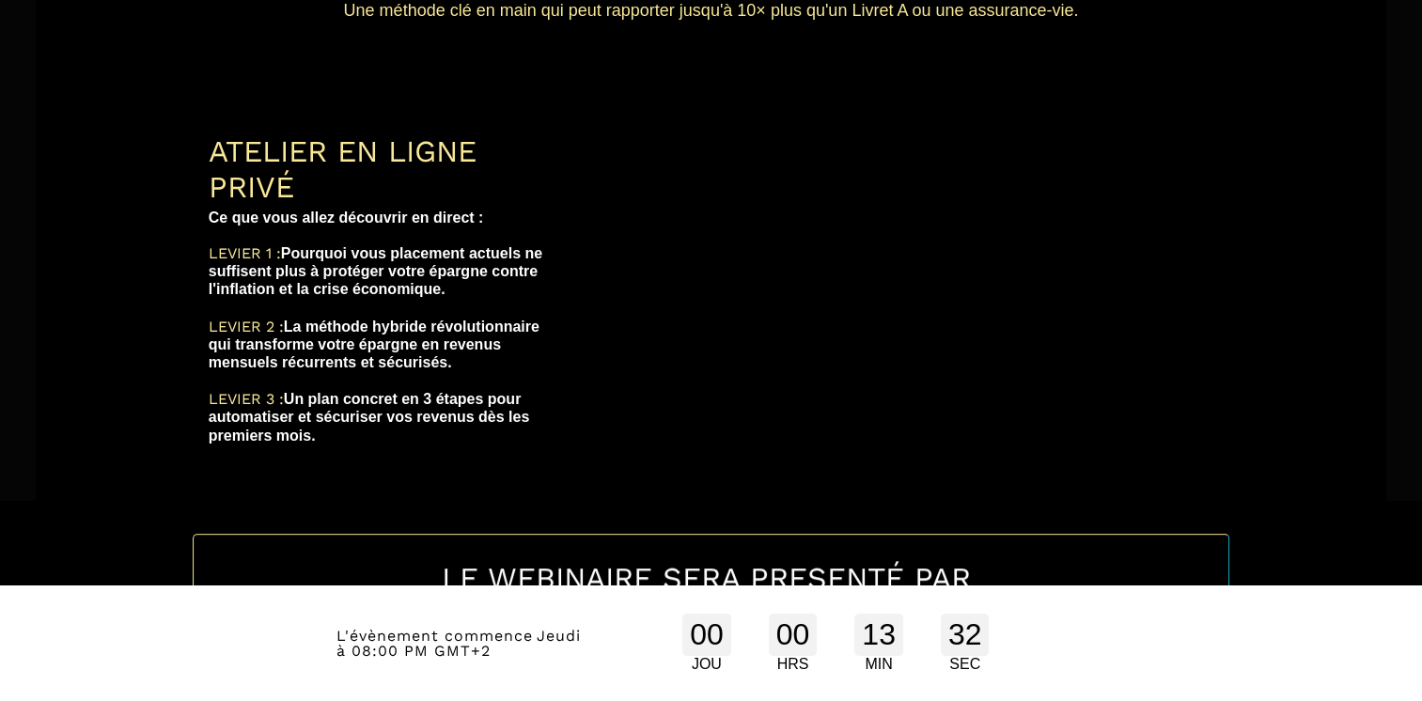  What do you see at coordinates (965, 664) in the screenshot?
I see `div: SEC` at bounding box center [965, 664].